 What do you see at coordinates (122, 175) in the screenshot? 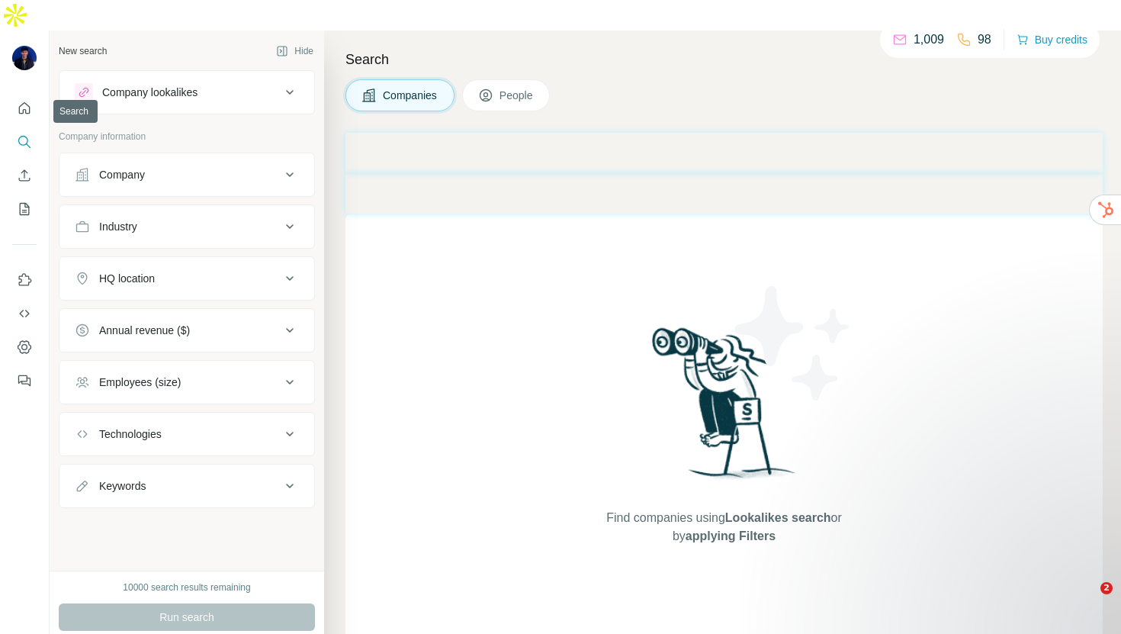
I see `div: Company` at bounding box center [122, 175].